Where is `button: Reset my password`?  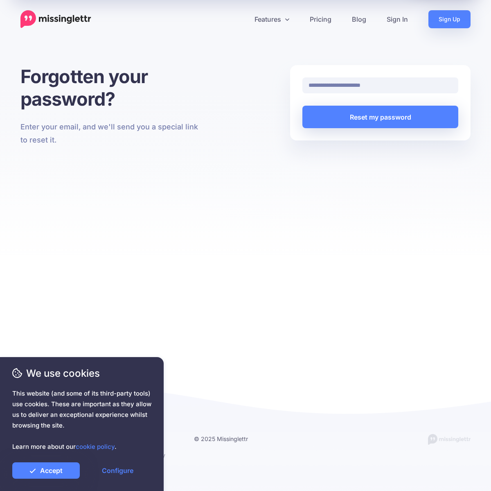
button: Reset my password is located at coordinates (380, 117).